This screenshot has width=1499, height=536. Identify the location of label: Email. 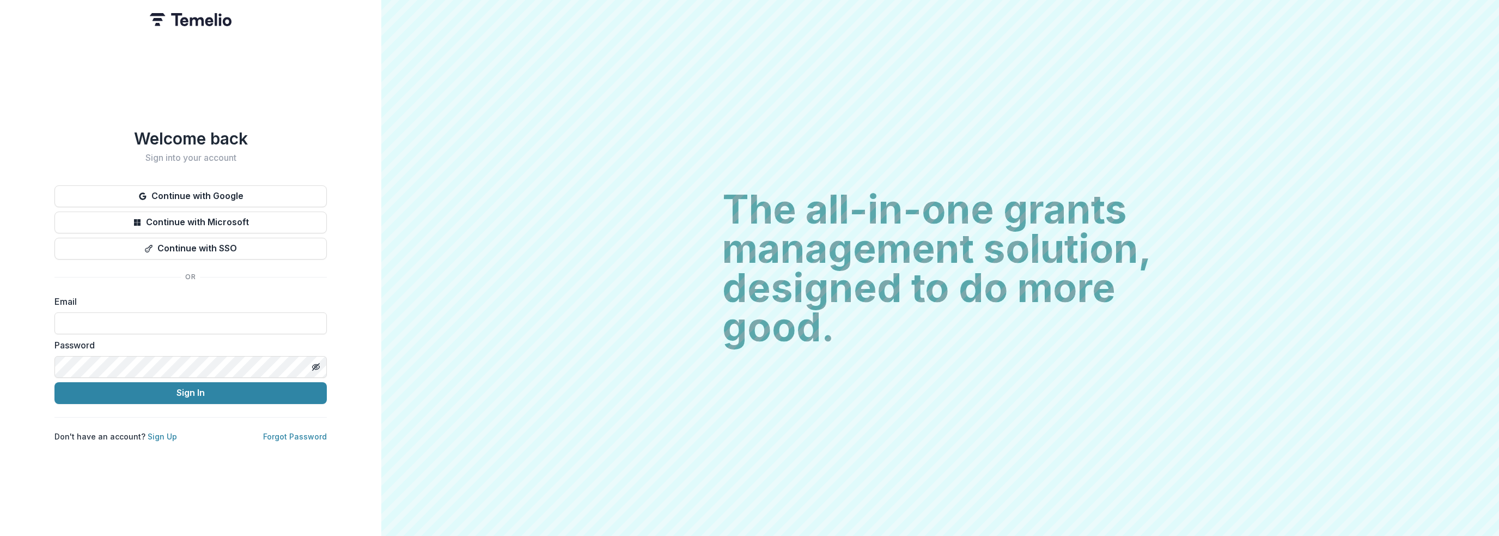
(187, 301).